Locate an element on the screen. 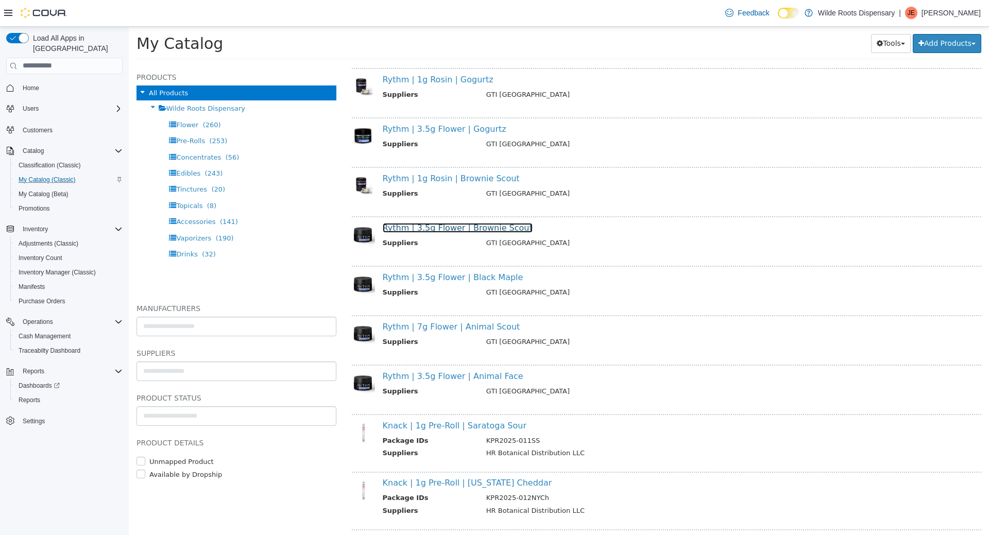 Image resolution: width=989 pixels, height=535 pixels. a: Promotions is located at coordinates (34, 209).